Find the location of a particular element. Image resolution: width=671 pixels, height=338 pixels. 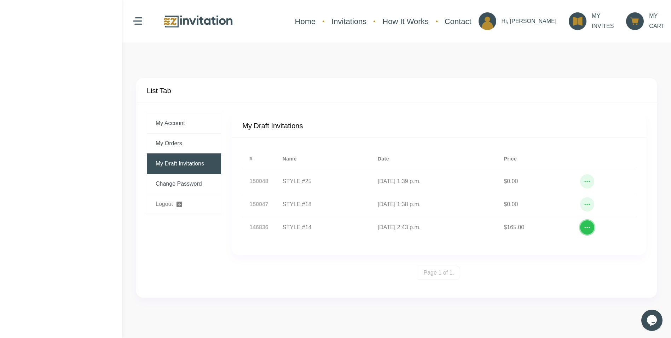

a: Change Password is located at coordinates (184, 184).